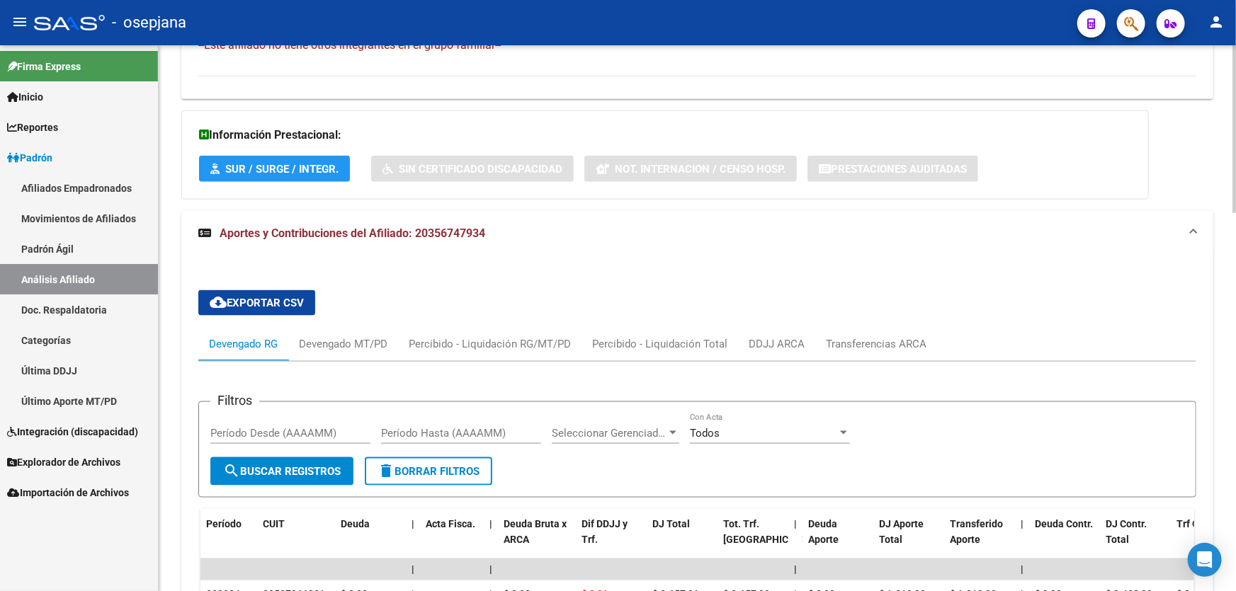  What do you see at coordinates (1064, 540) in the screenshot?
I see `datatable-header-cell: Deuda Contr.` at bounding box center [1064, 540].